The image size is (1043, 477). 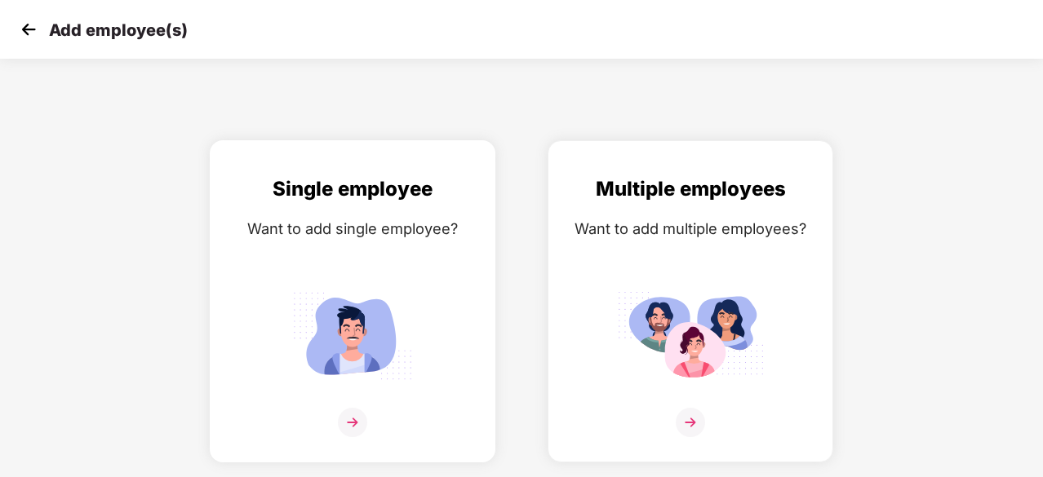 I want to click on div: Want to add single employee?, so click(x=352, y=228).